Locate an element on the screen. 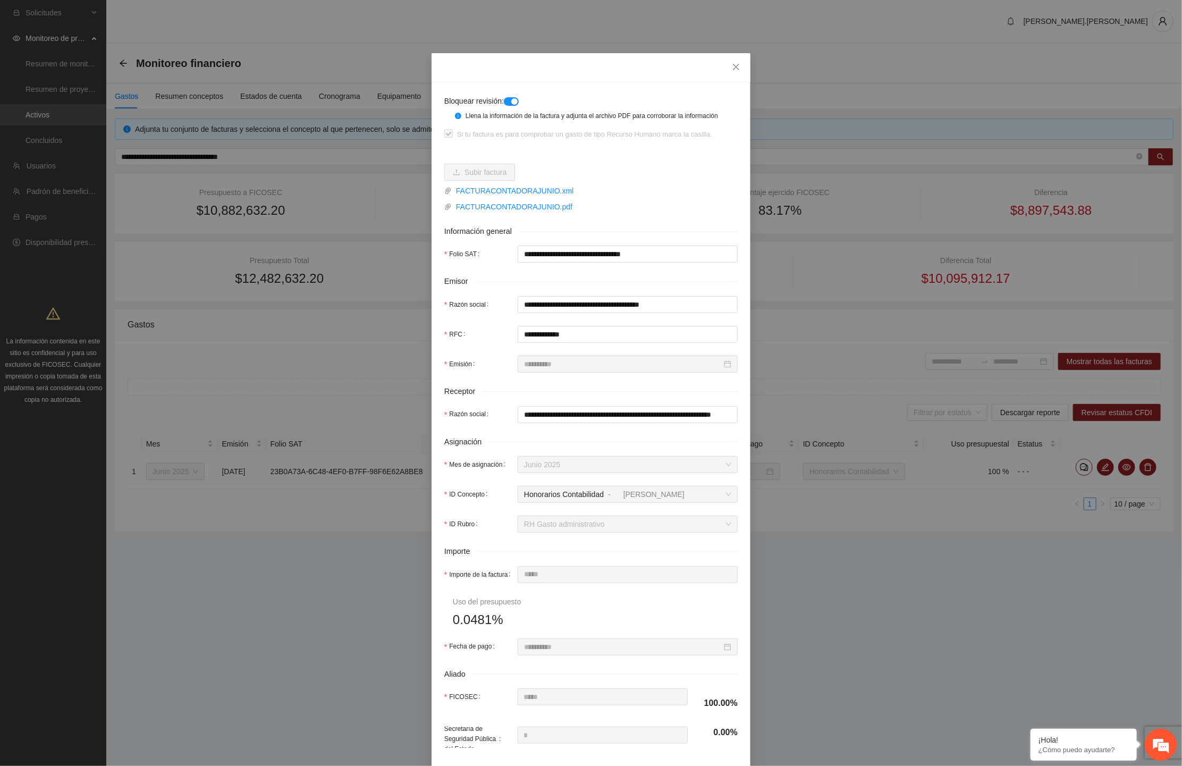  div: Llena la información de la factura y adjunta el archivo PDF para corroborar la información is located at coordinates (597, 116).